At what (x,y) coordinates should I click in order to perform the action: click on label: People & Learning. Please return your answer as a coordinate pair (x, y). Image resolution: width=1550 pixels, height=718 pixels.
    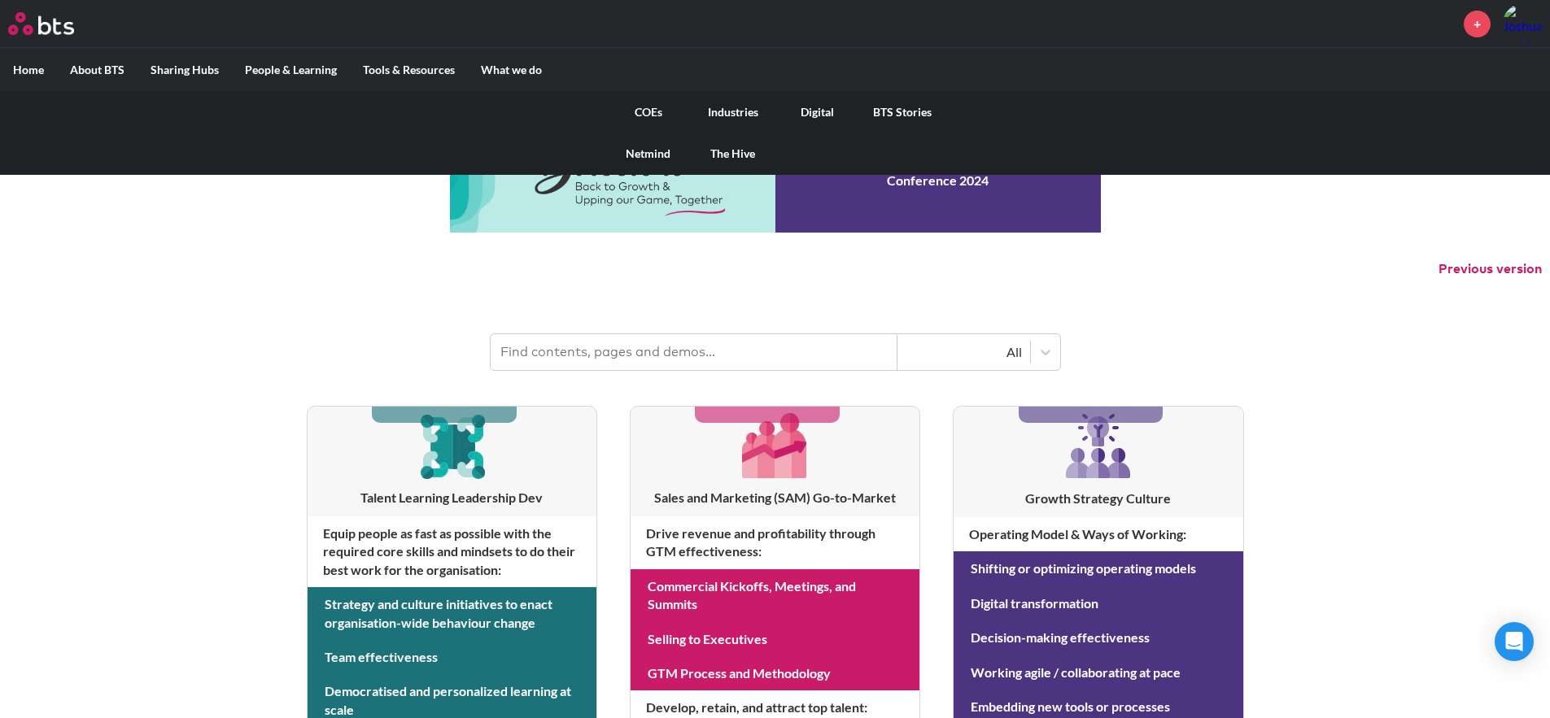
    Looking at the image, I should click on (290, 70).